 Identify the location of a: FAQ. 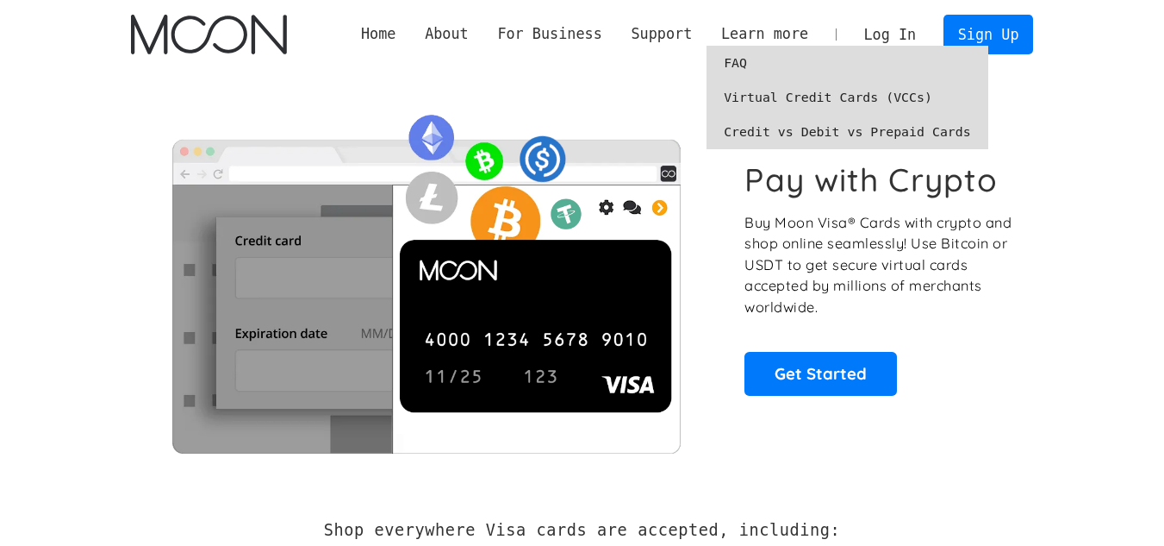
(847, 63).